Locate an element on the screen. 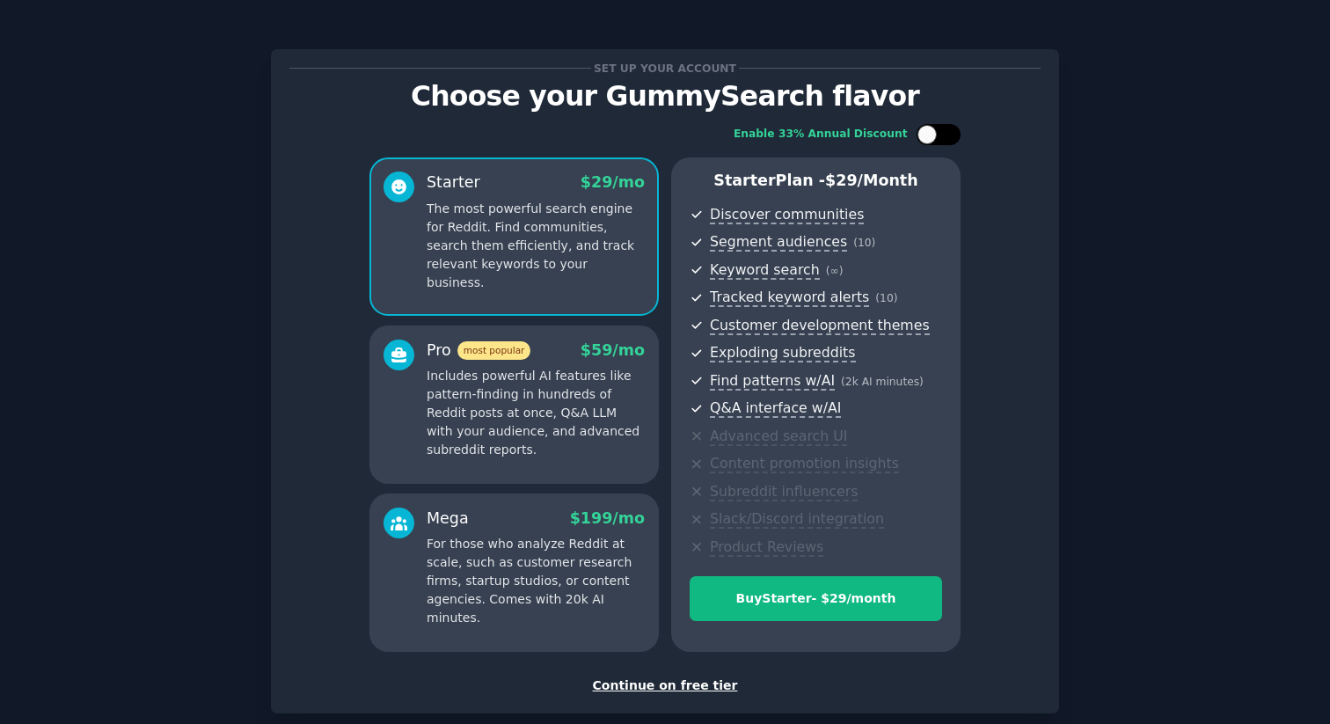 The width and height of the screenshot is (1330, 724). span: Slack/Discord integration is located at coordinates (797, 519).